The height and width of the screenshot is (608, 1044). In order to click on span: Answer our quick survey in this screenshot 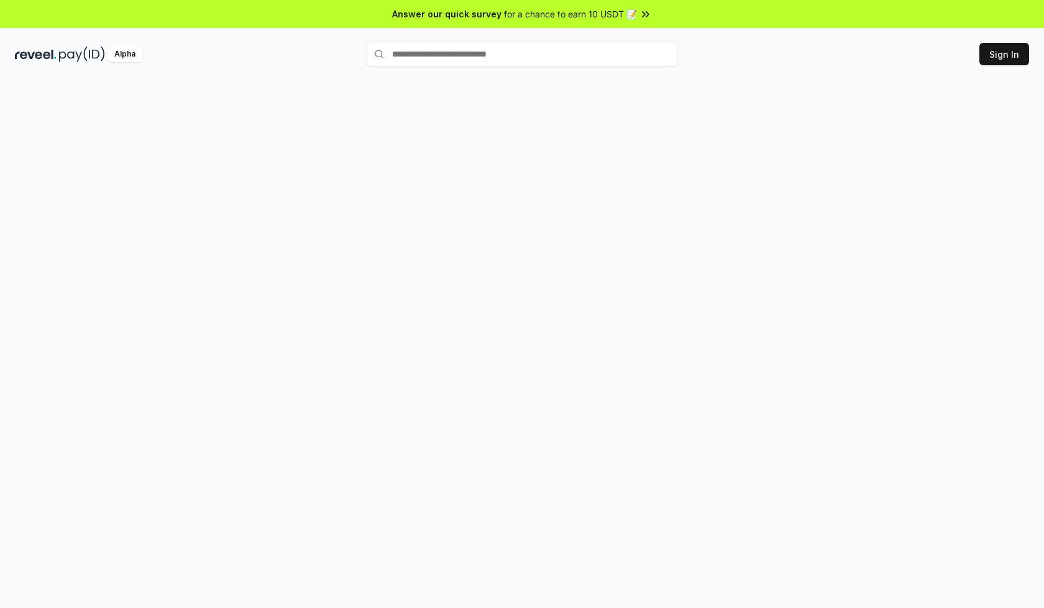, I will do `click(447, 14)`.